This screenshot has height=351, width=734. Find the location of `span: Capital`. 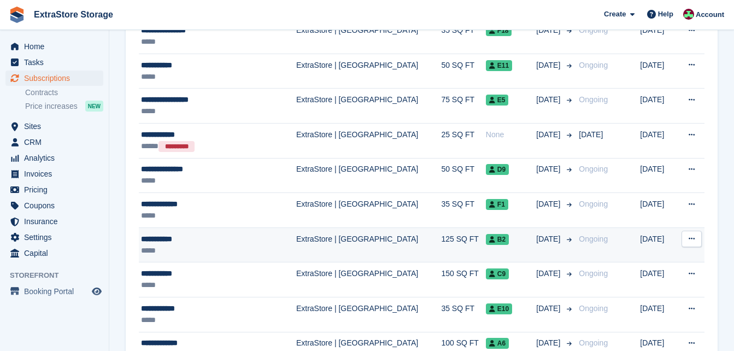

span: Capital is located at coordinates (57, 253).